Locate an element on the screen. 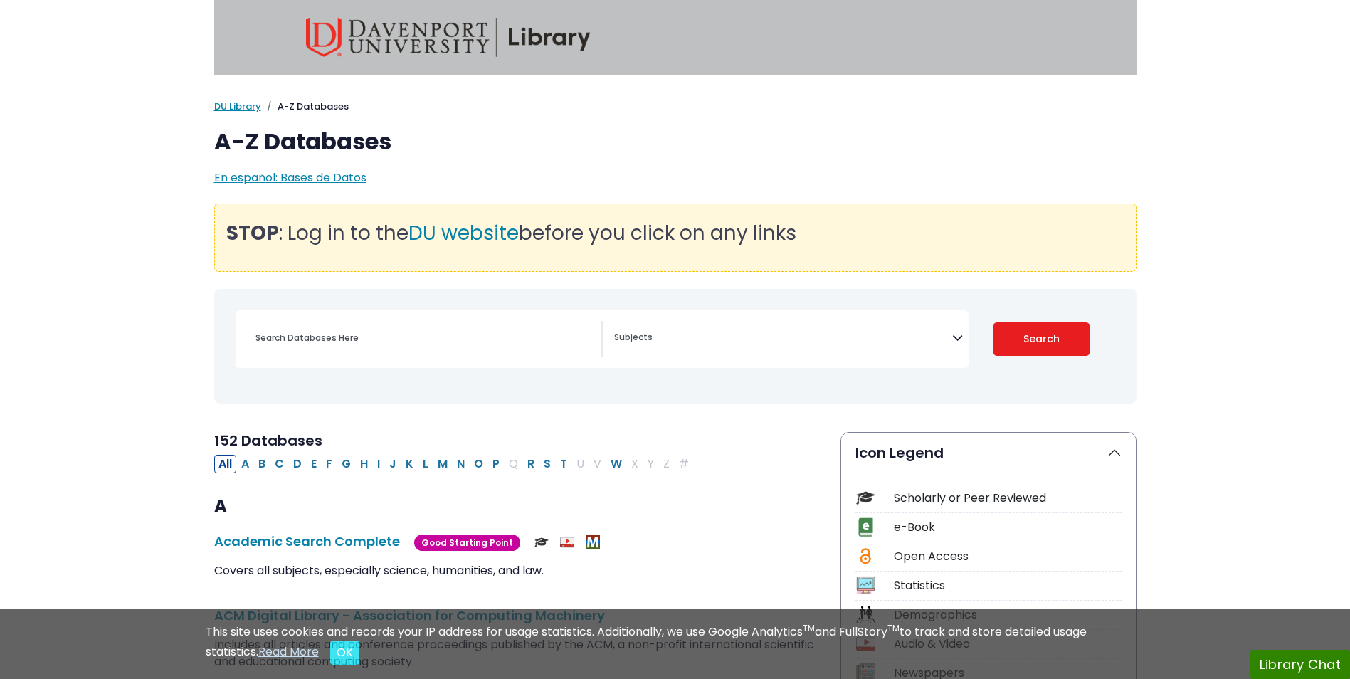 The image size is (1350, 679). button: Filter Results E is located at coordinates (314, 464).